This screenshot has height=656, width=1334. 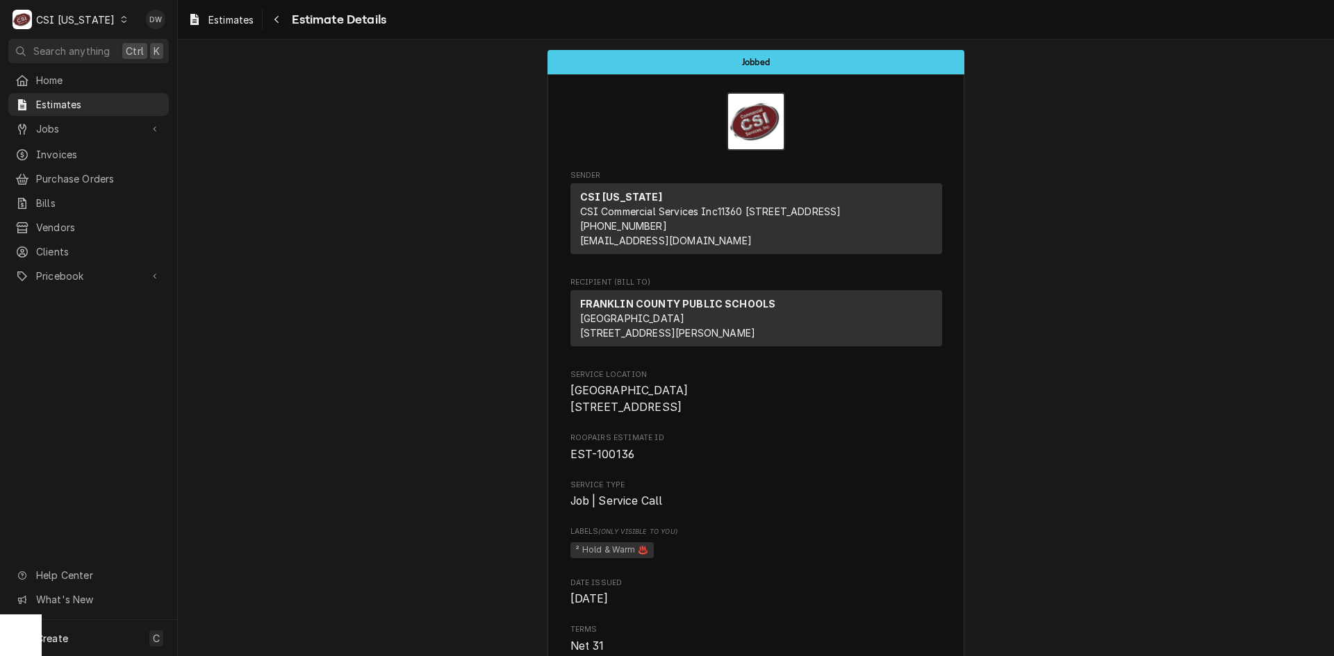 What do you see at coordinates (22, 19) in the screenshot?
I see `div: CSI Kentucky's Avatar` at bounding box center [22, 19].